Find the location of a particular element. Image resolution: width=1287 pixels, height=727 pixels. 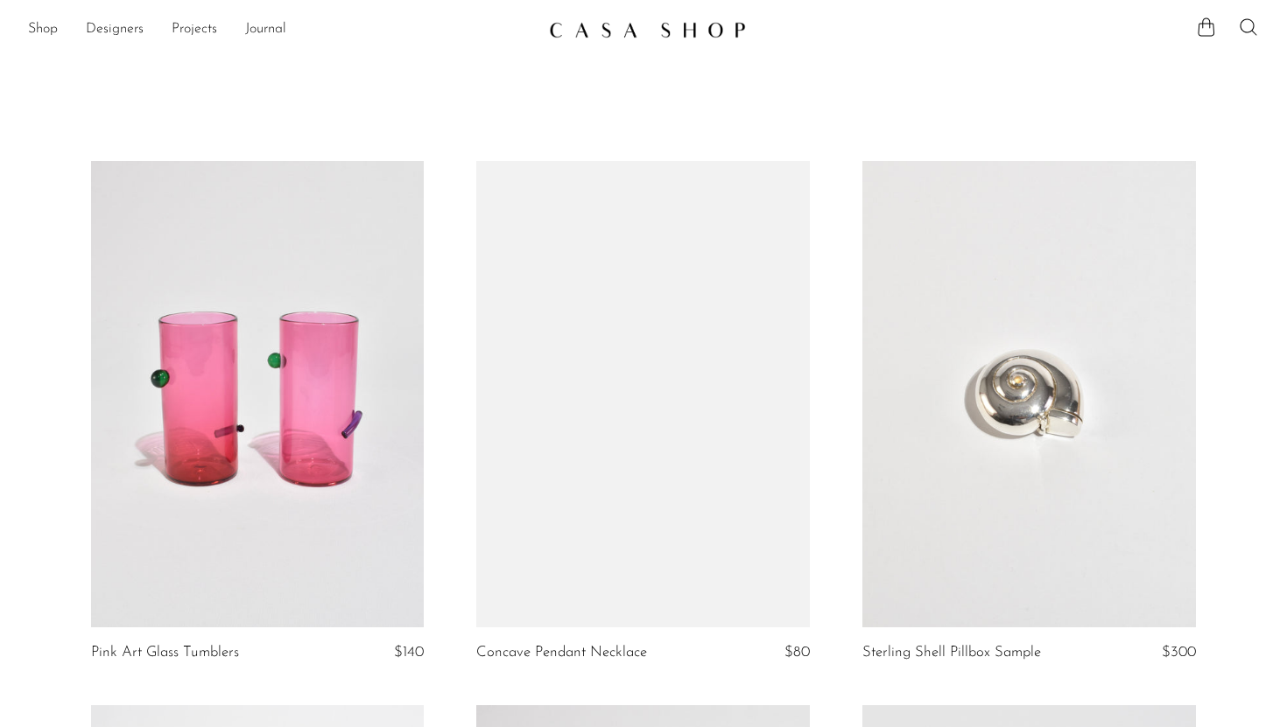

a: Projects is located at coordinates (194, 30).